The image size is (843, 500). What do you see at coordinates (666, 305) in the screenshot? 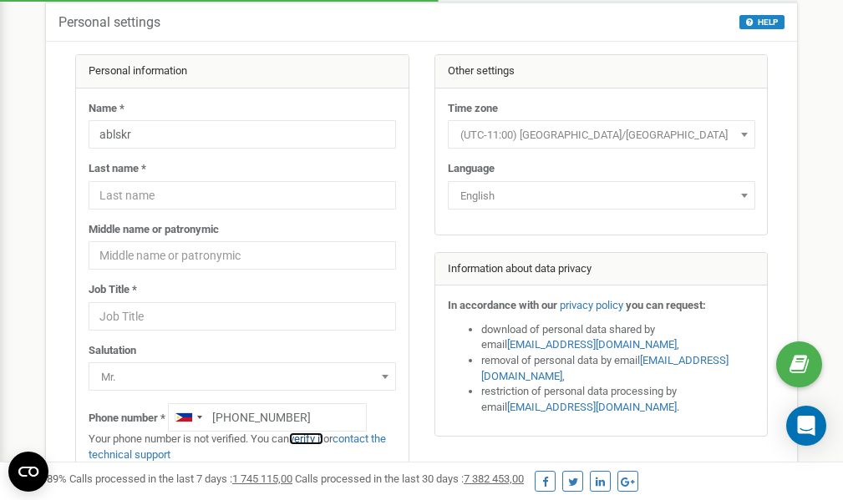
I see `strong: you can request:` at bounding box center [666, 305].